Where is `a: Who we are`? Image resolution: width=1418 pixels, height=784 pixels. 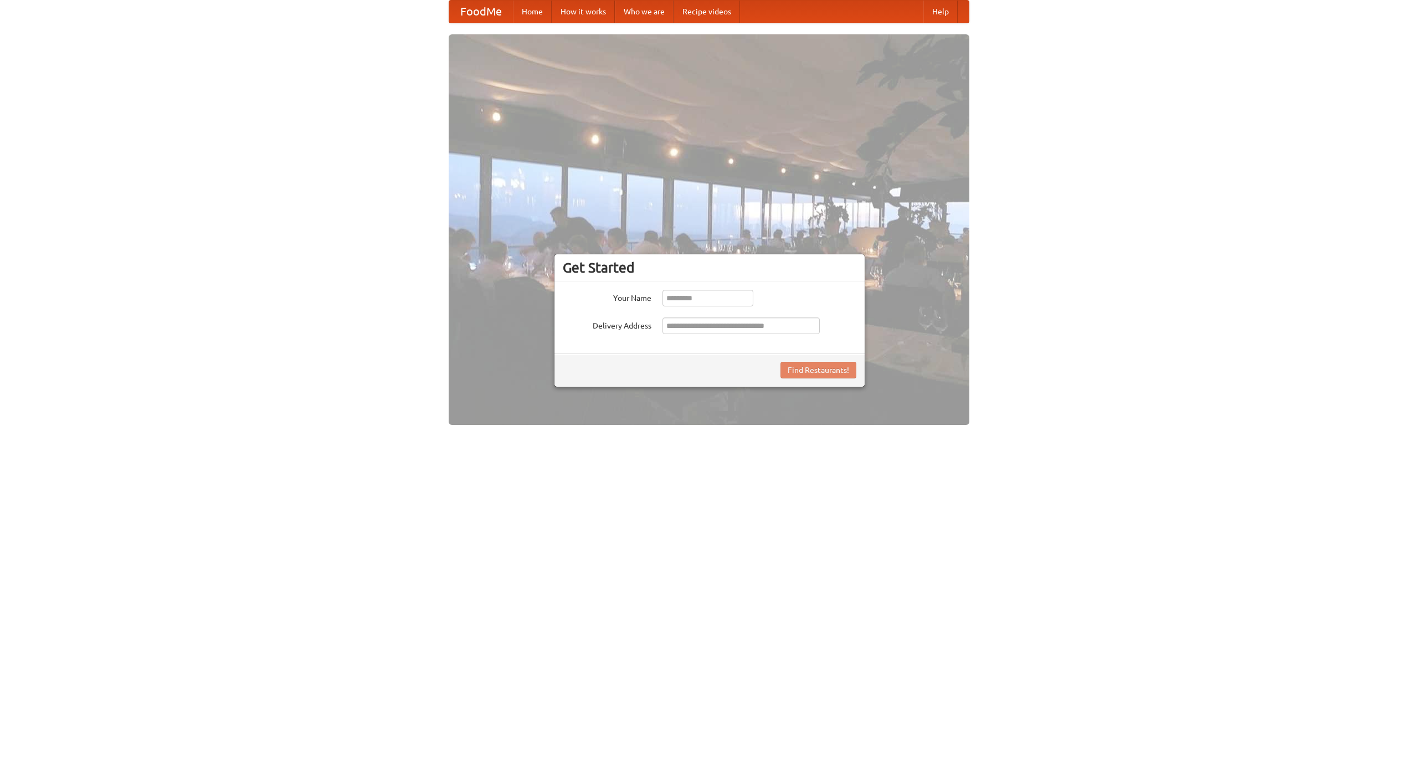
a: Who we are is located at coordinates (644, 12).